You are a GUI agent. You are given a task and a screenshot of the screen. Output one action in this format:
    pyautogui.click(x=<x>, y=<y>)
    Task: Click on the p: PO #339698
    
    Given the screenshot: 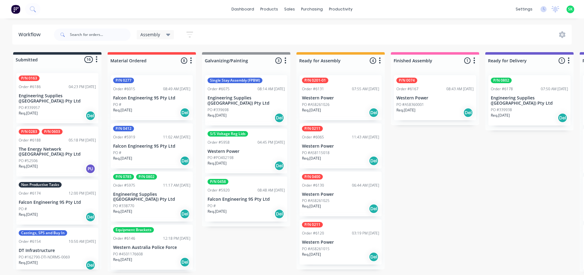 What is the action you would take?
    pyautogui.click(x=218, y=110)
    